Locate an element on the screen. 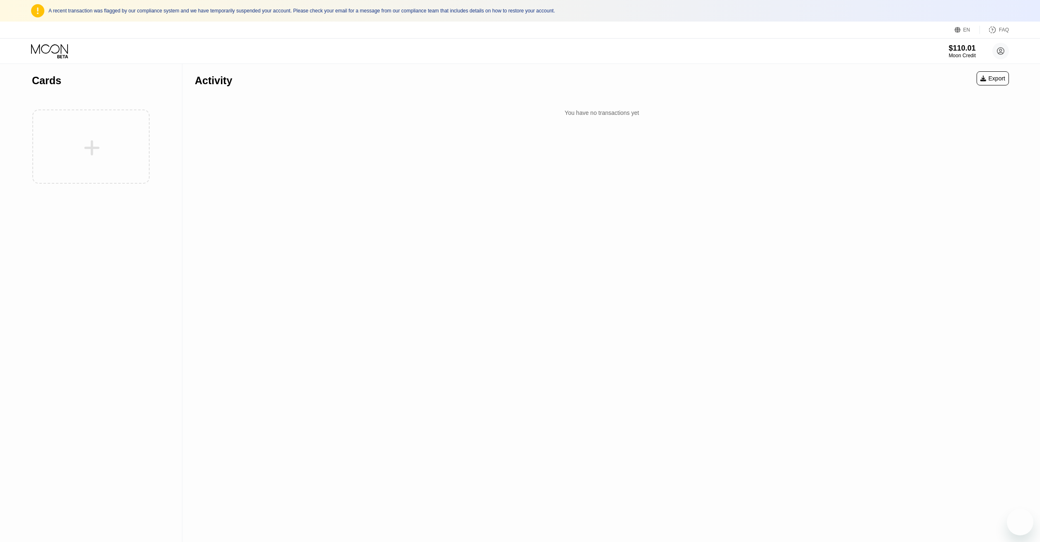 The image size is (1040, 542). div: A recent transaction was flagged by our compliance system and we have temporarily suspended your ... is located at coordinates (528, 11).